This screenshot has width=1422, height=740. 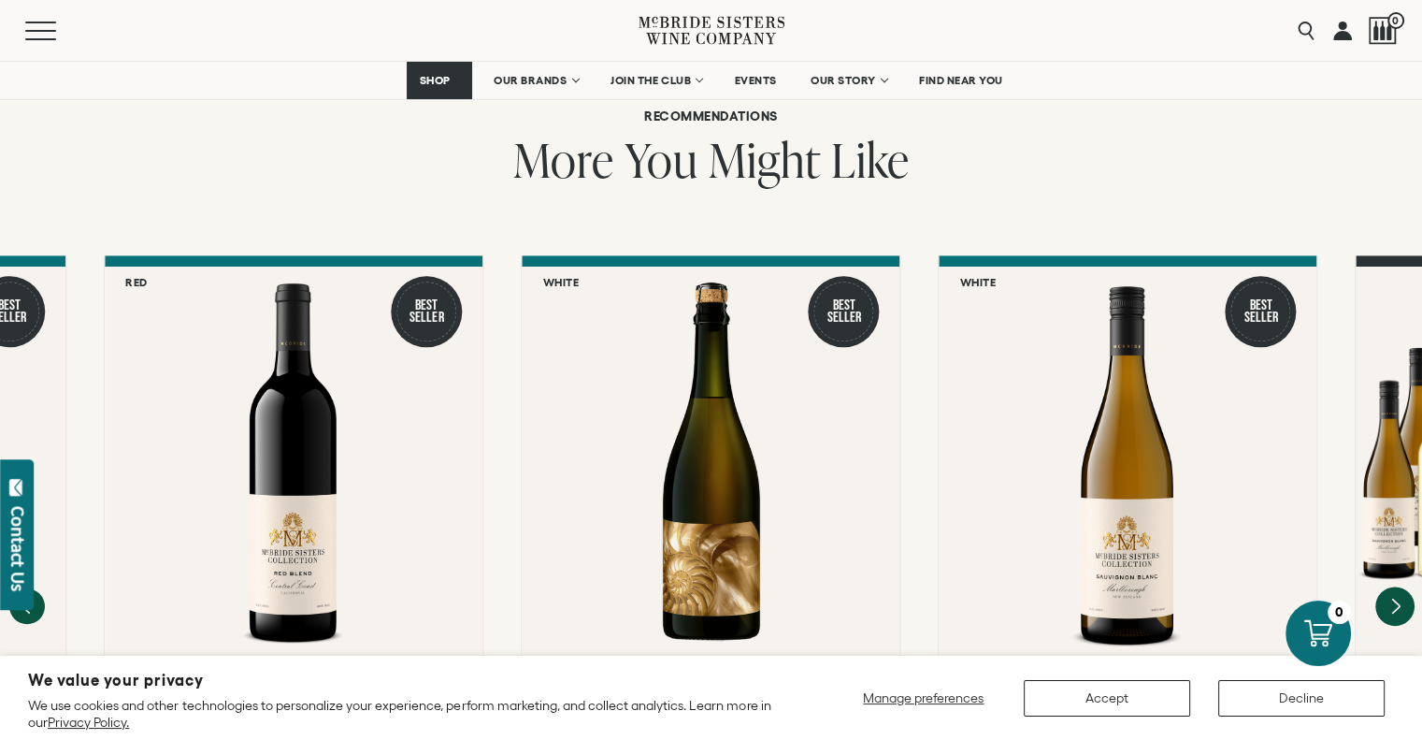 I want to click on span: JOIN THE CLUB, so click(x=651, y=80).